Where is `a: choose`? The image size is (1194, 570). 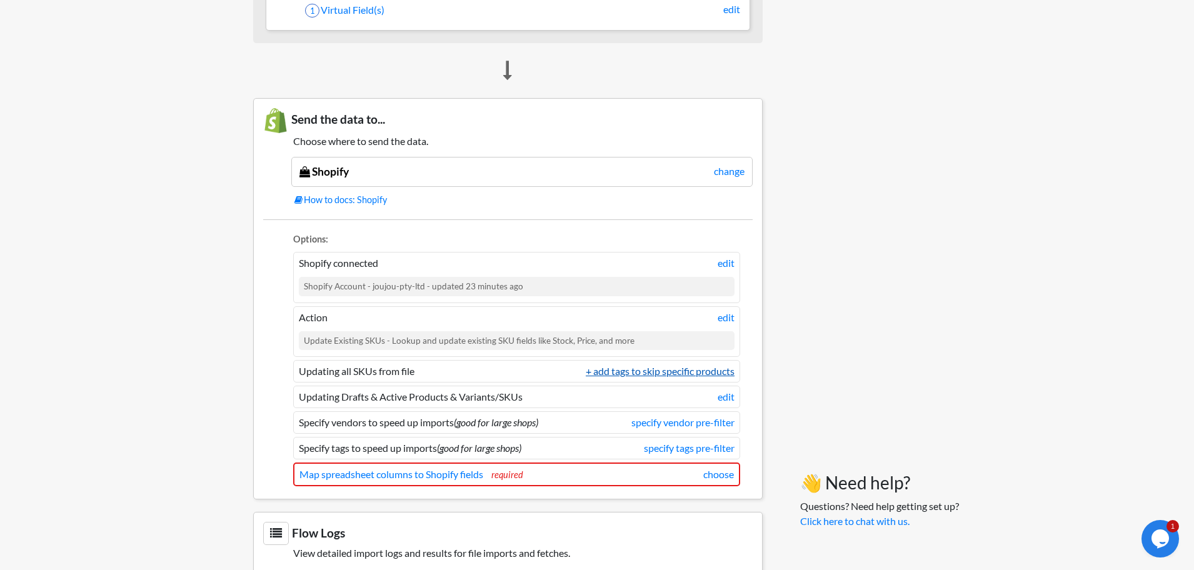 a: choose is located at coordinates (718, 475).